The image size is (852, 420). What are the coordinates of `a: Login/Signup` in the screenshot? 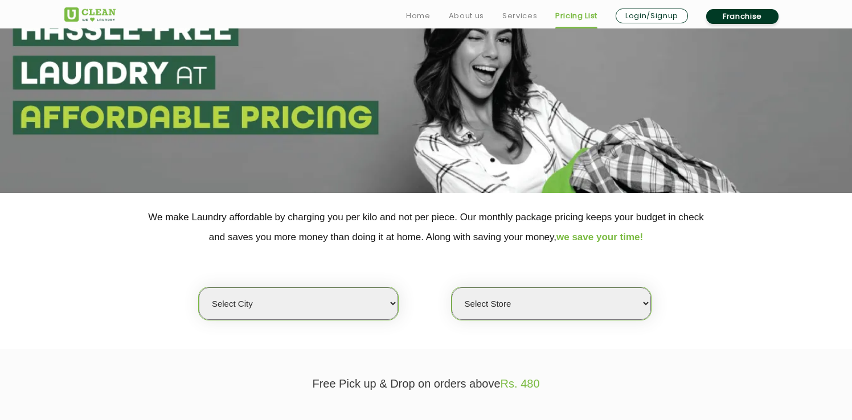 It's located at (651, 16).